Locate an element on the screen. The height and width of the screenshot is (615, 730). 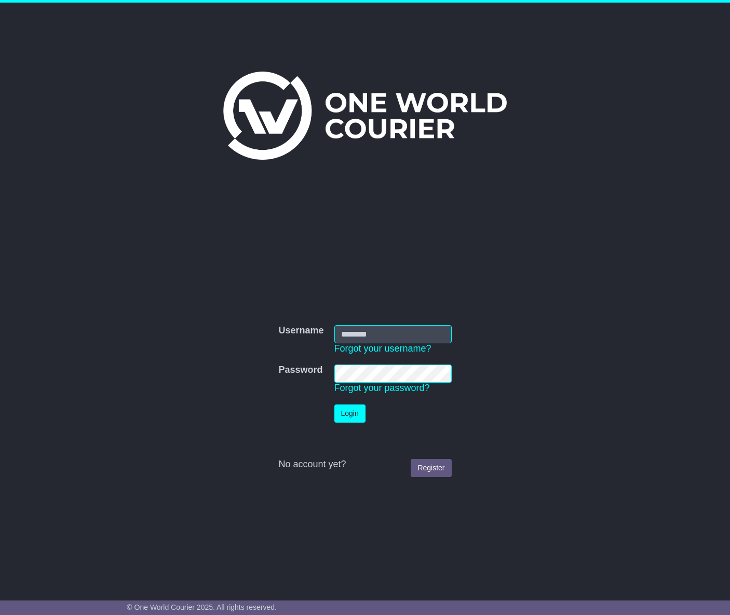
label: Username is located at coordinates (300, 331).